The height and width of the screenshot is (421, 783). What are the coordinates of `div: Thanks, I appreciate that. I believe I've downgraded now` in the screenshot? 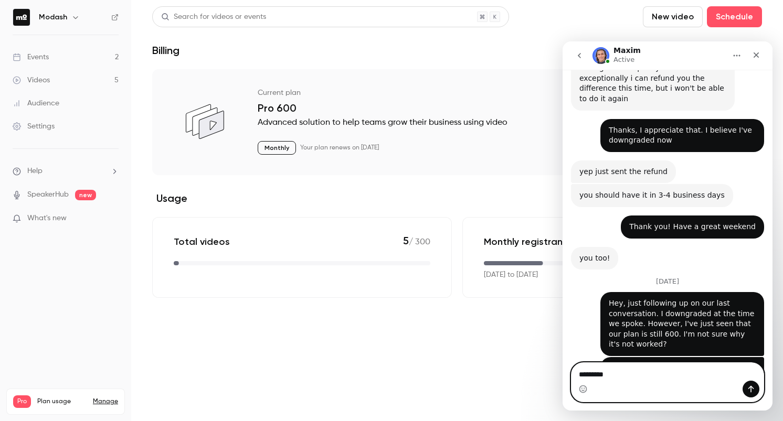 It's located at (120, 94).